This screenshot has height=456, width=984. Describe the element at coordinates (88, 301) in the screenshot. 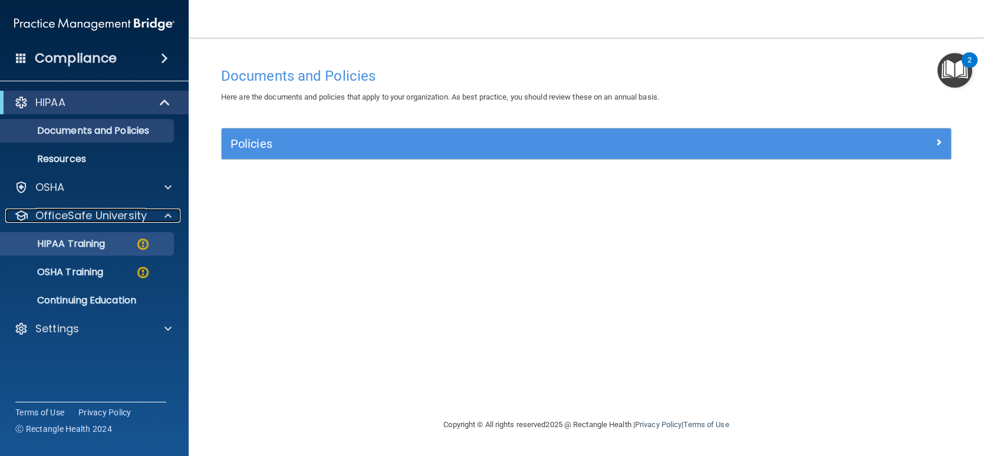

I see `p: Continuing Education` at that location.